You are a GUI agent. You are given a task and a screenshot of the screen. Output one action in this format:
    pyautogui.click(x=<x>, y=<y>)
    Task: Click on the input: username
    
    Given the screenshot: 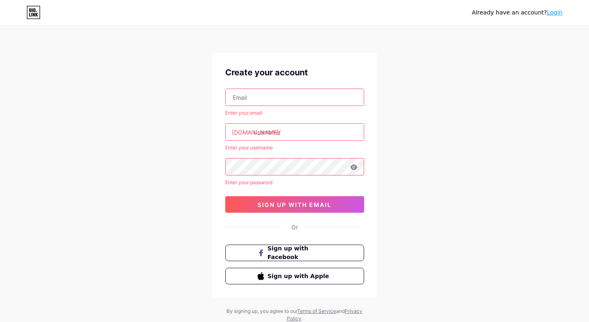 What is the action you would take?
    pyautogui.click(x=295, y=132)
    